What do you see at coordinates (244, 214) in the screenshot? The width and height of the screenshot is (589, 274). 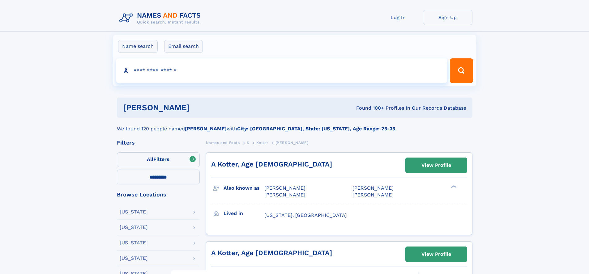 I see `h3: Lived in` at bounding box center [244, 214].